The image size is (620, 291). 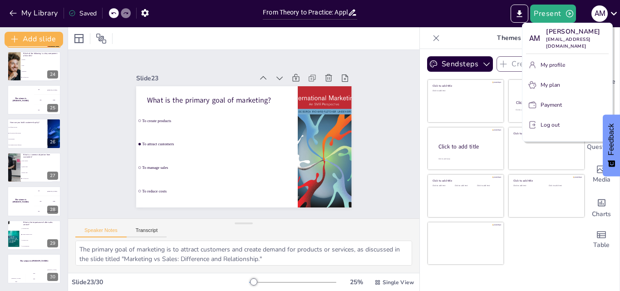 I want to click on button: My profile, so click(x=568, y=65).